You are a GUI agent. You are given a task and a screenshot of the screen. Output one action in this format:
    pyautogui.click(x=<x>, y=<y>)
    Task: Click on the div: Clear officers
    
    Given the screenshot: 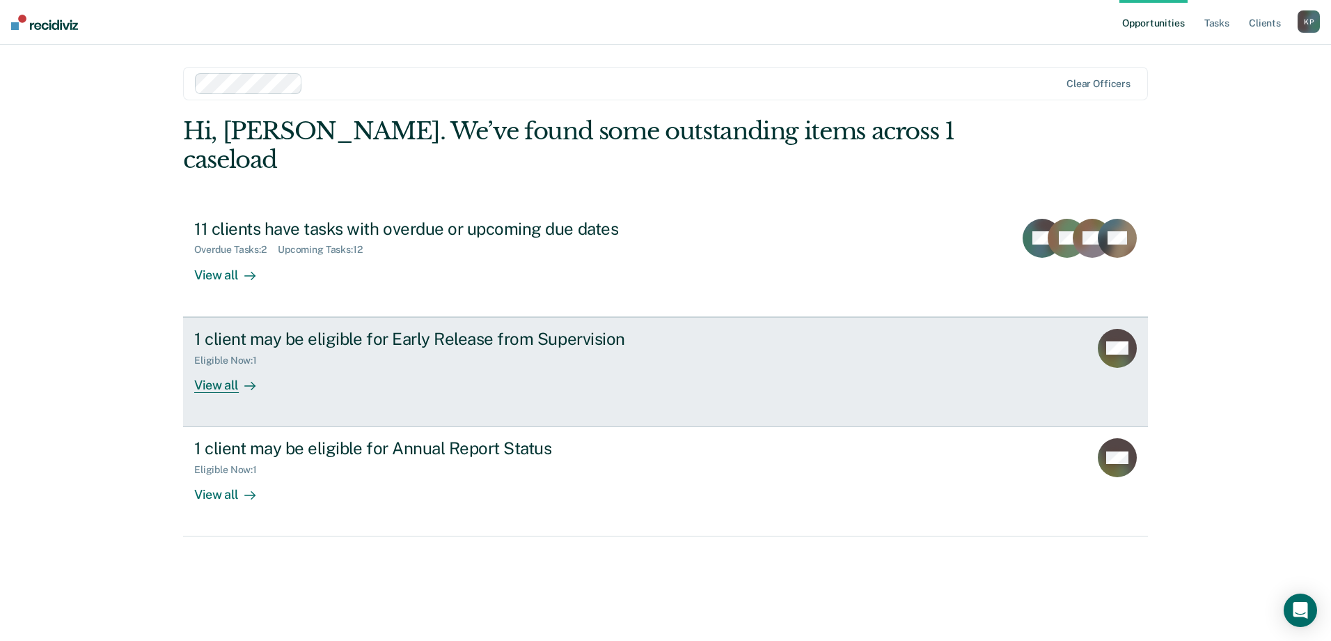 What is the action you would take?
    pyautogui.click(x=1099, y=84)
    